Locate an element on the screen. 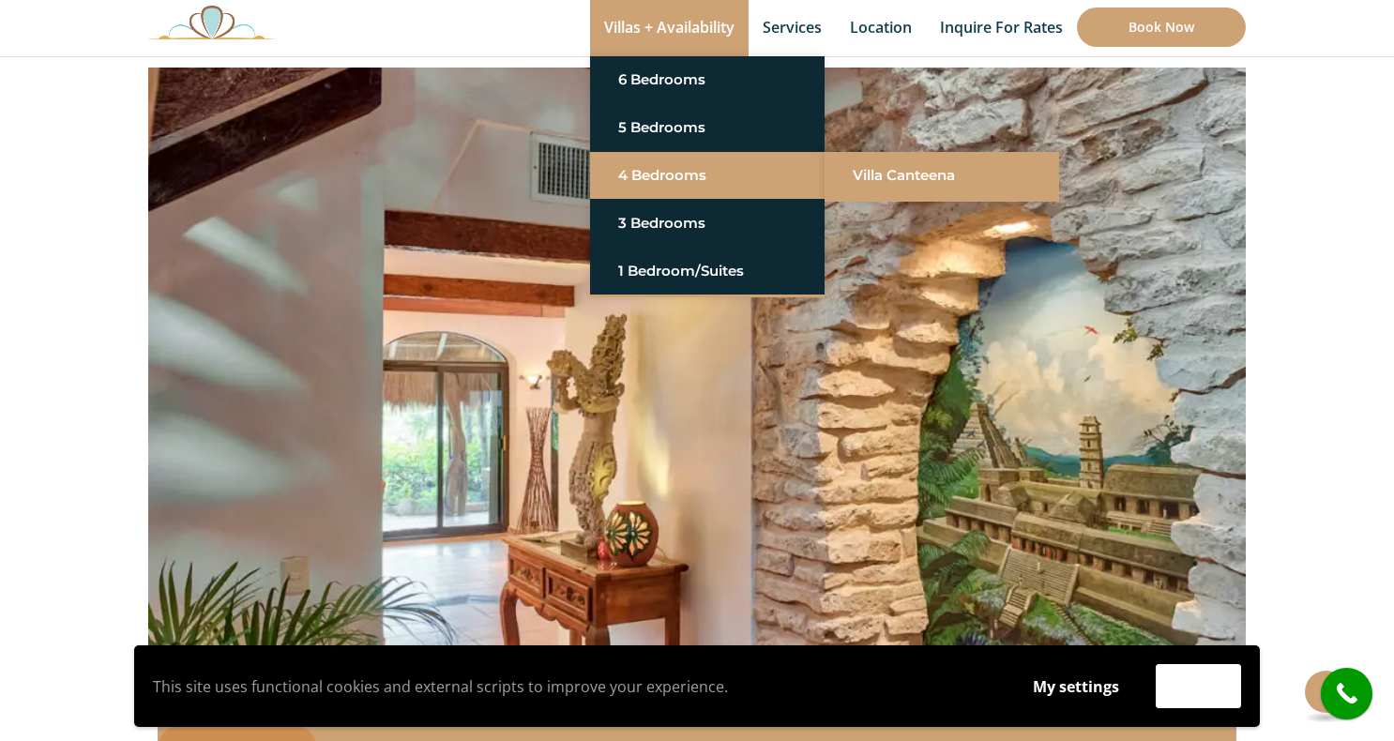 This screenshot has height=741, width=1394. a: 6 Bedrooms is located at coordinates (707, 80).